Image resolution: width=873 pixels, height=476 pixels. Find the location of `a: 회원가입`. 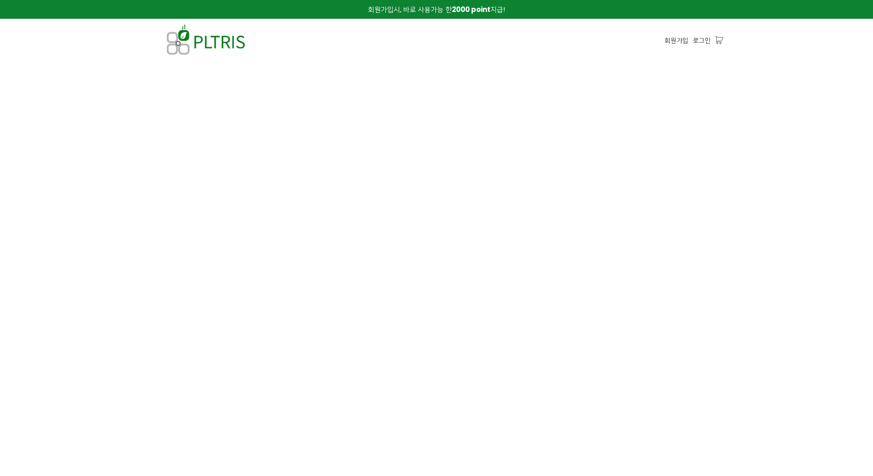

a: 회원가입 is located at coordinates (677, 40).